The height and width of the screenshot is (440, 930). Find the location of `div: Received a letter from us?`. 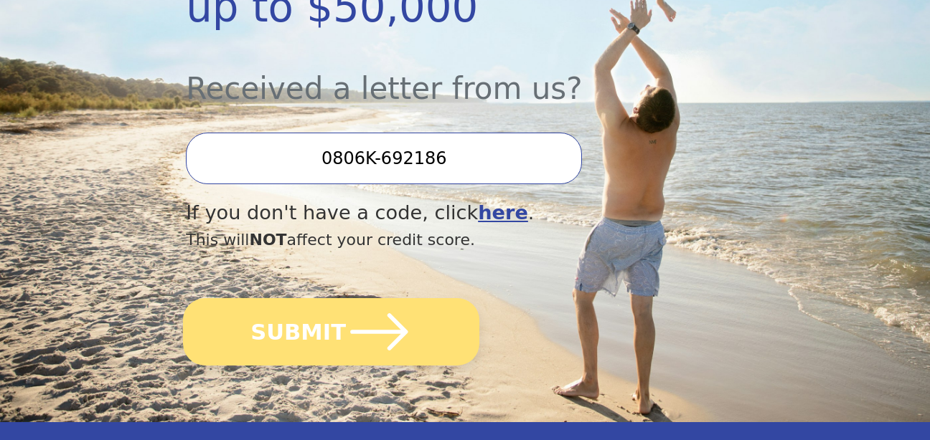

div: Received a letter from us? is located at coordinates (422, 75).